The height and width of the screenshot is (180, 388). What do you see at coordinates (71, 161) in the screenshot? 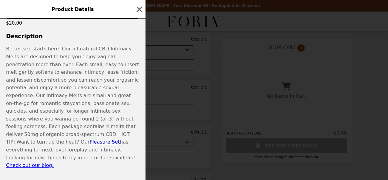
I see `p: Looking for new things to try in bed or fun sex ideas?` at bounding box center [71, 161].